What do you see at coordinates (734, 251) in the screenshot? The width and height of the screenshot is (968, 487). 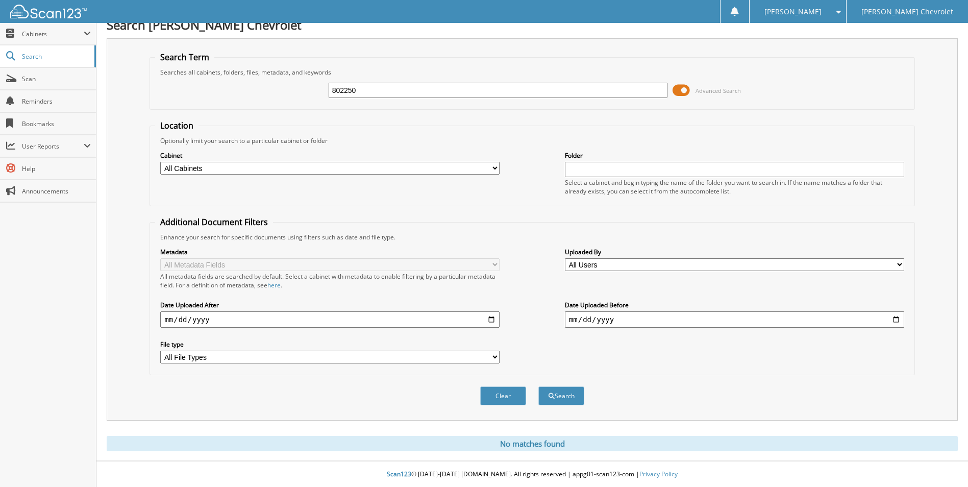 I see `label: Uploaded By` at bounding box center [734, 251].